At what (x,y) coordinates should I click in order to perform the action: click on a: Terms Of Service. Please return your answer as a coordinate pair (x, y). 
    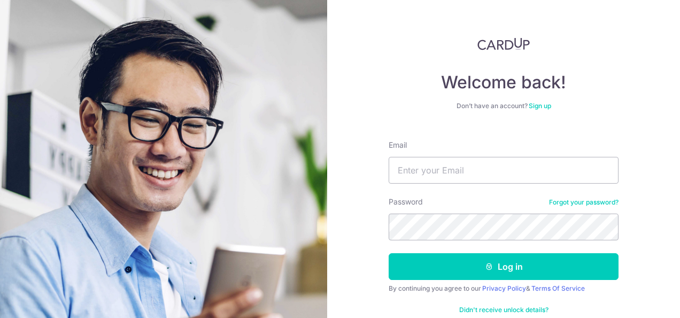
    Looking at the image, I should click on (558, 288).